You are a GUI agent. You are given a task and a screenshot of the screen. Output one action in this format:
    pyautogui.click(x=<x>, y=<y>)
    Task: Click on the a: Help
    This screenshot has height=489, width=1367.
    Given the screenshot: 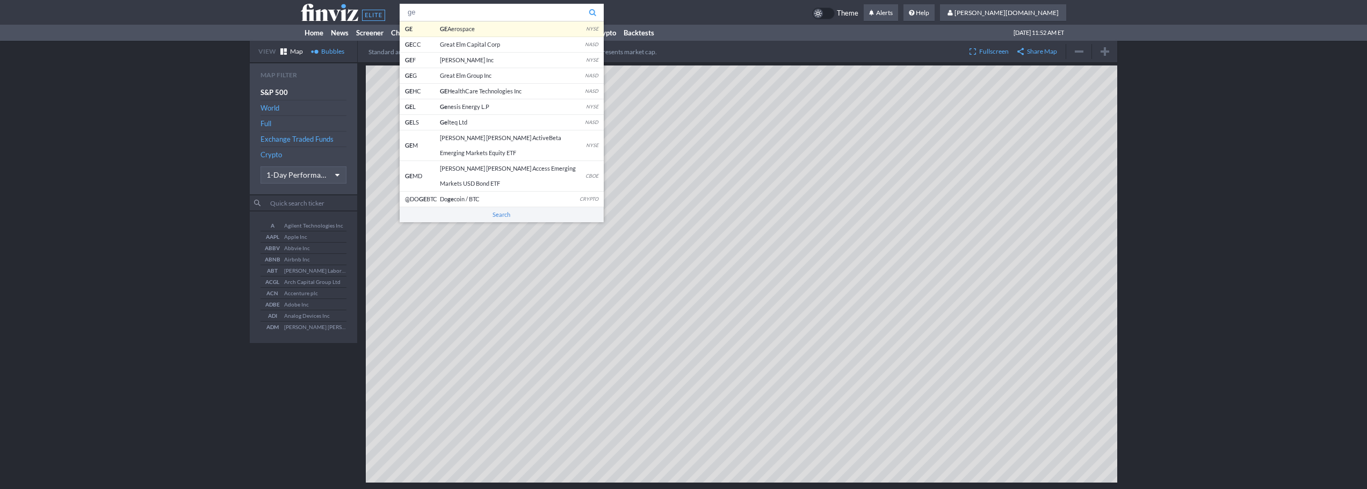 What is the action you would take?
    pyautogui.click(x=919, y=13)
    